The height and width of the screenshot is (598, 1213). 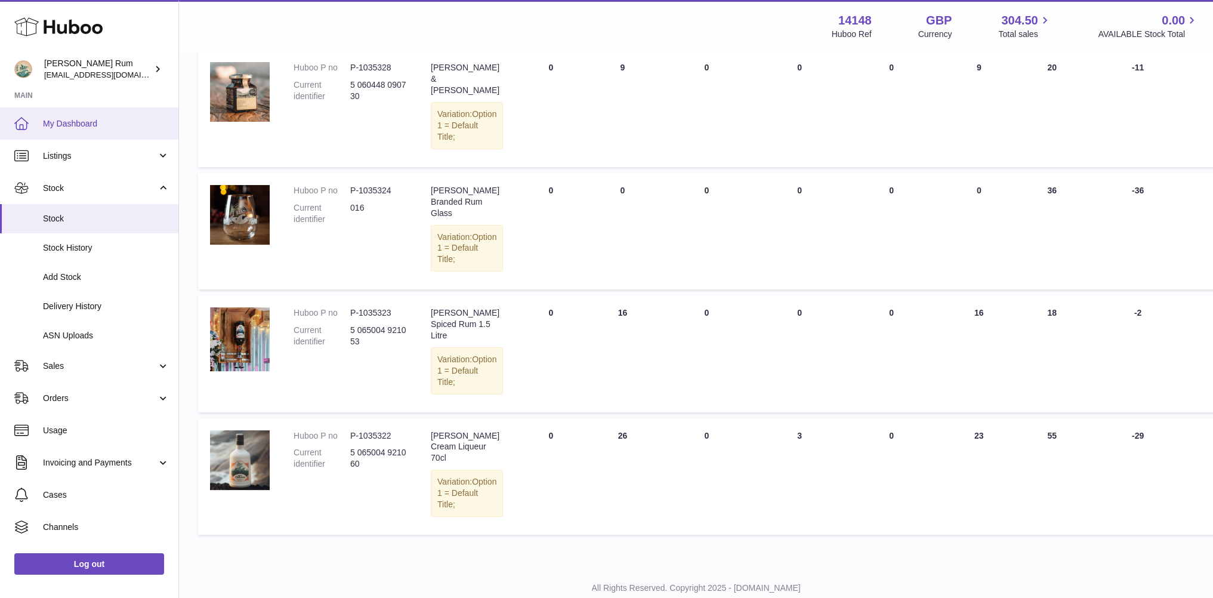 What do you see at coordinates (1025, 34) in the screenshot?
I see `span: Total sales` at bounding box center [1025, 34].